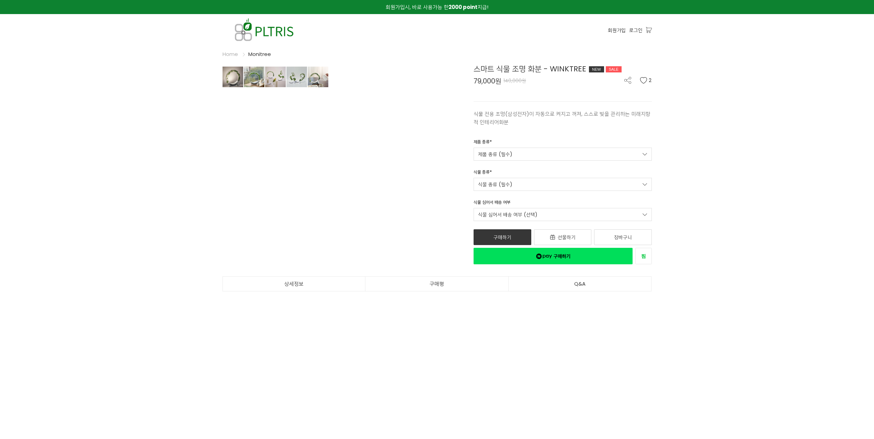  What do you see at coordinates (645, 80) in the screenshot?
I see `button: 2` at bounding box center [645, 80].